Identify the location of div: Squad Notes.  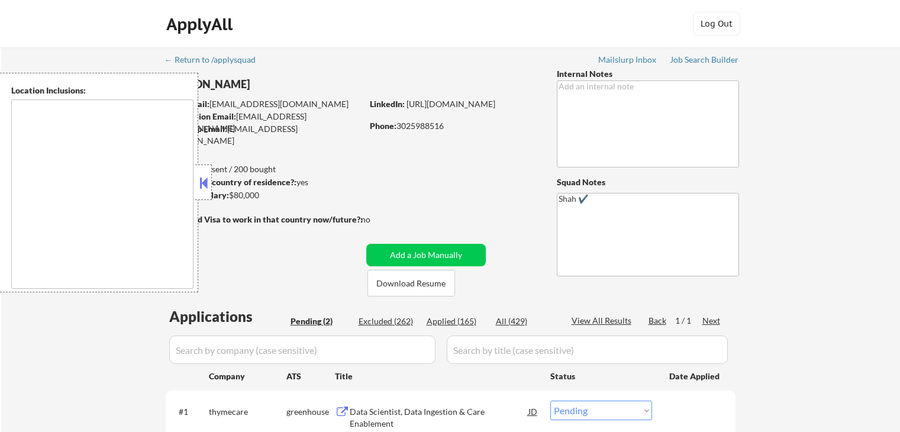
(648, 182).